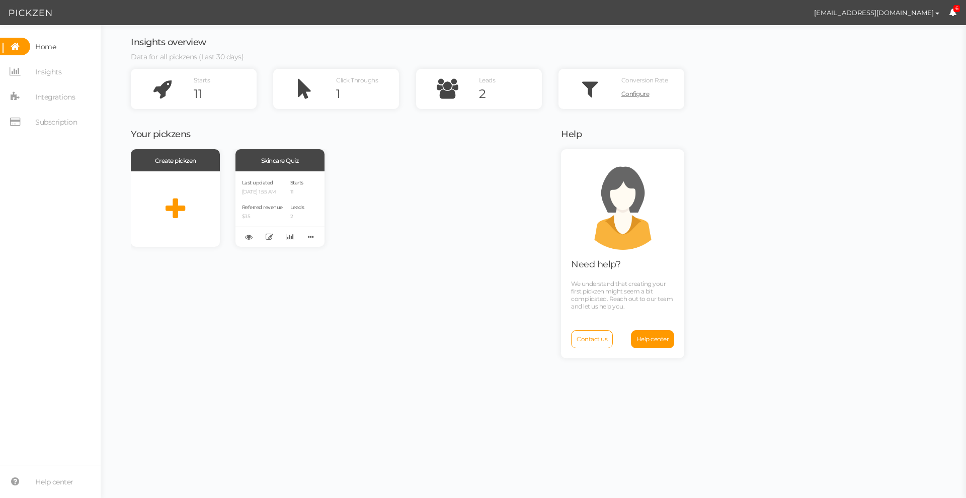 The image size is (966, 498). I want to click on span: Create pickzen, so click(176, 160).